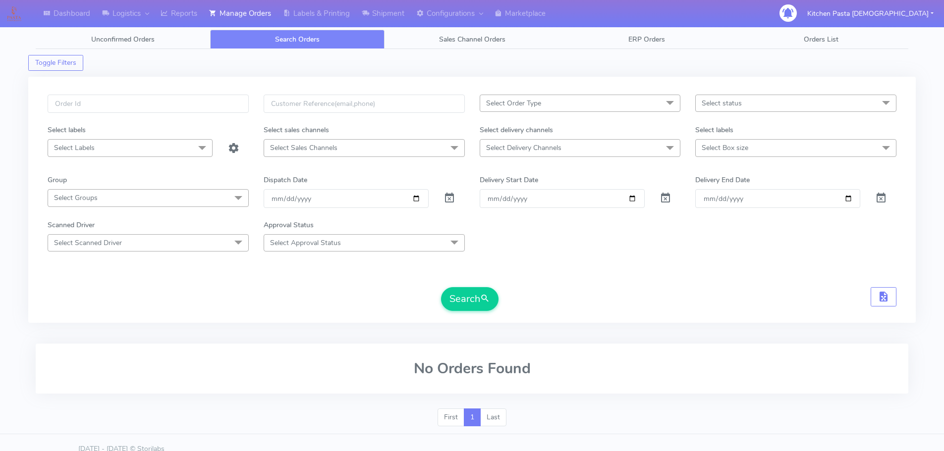 This screenshot has width=944, height=451. I want to click on label: Delivery End Date, so click(722, 180).